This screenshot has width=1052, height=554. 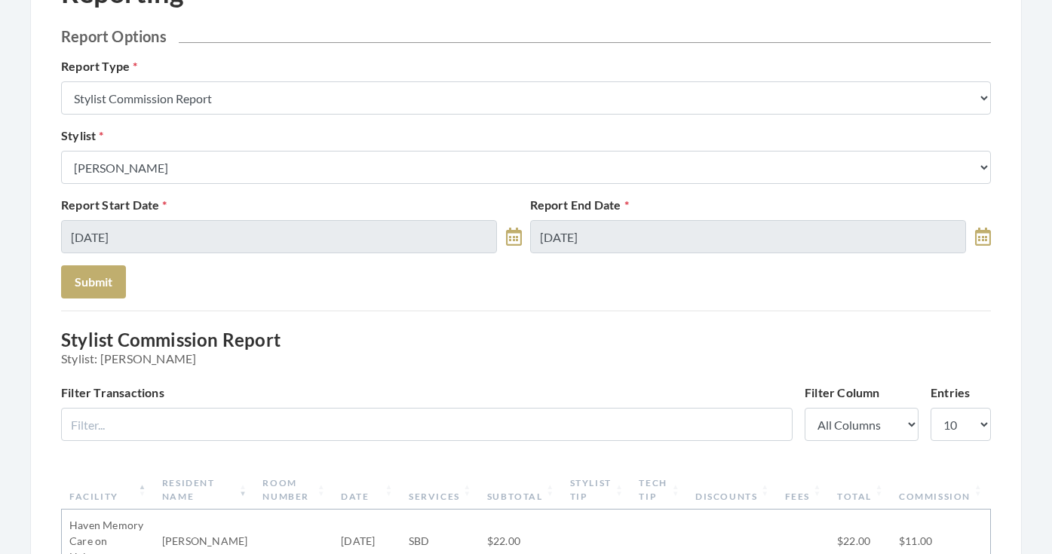 What do you see at coordinates (108, 490) in the screenshot?
I see `th: Facility: activate to sort column descending` at bounding box center [108, 490].